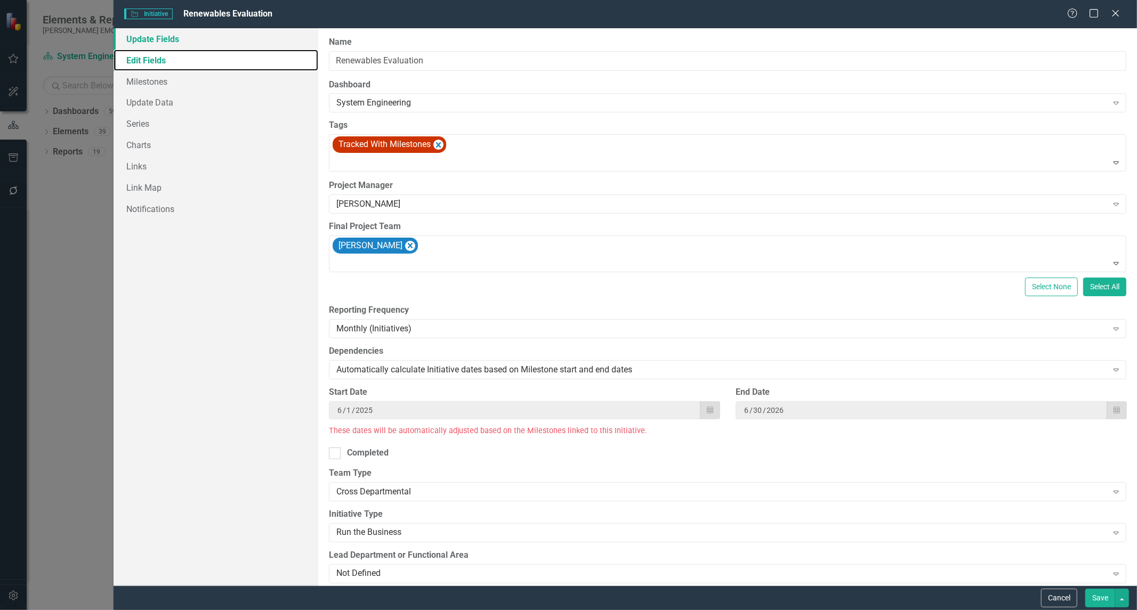  What do you see at coordinates (728, 227) in the screenshot?
I see `label: Final Project Team` at bounding box center [728, 227].